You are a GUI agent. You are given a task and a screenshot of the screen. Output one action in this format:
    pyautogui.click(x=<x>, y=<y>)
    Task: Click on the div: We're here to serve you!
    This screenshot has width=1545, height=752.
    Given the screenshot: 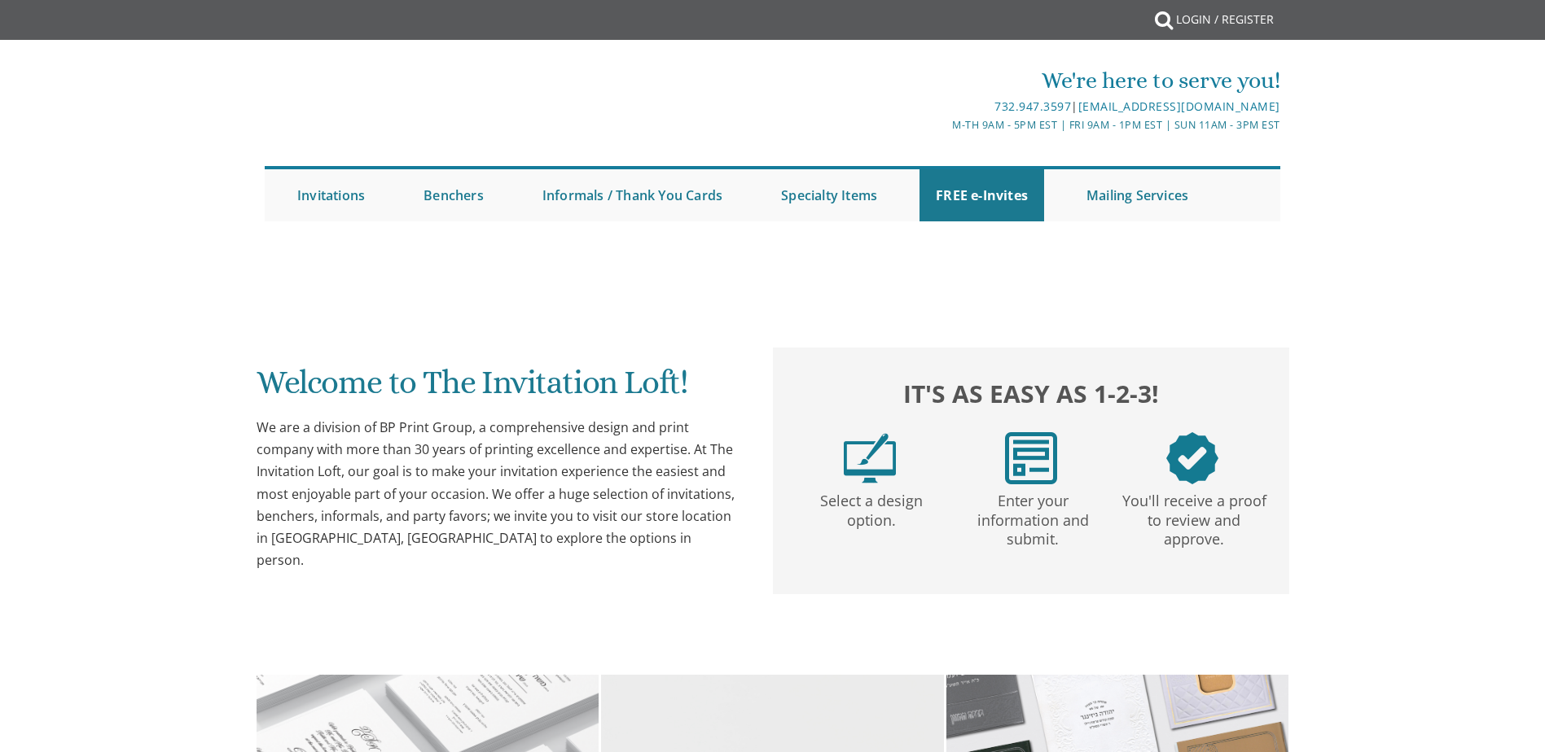 What is the action you would take?
    pyautogui.click(x=942, y=81)
    